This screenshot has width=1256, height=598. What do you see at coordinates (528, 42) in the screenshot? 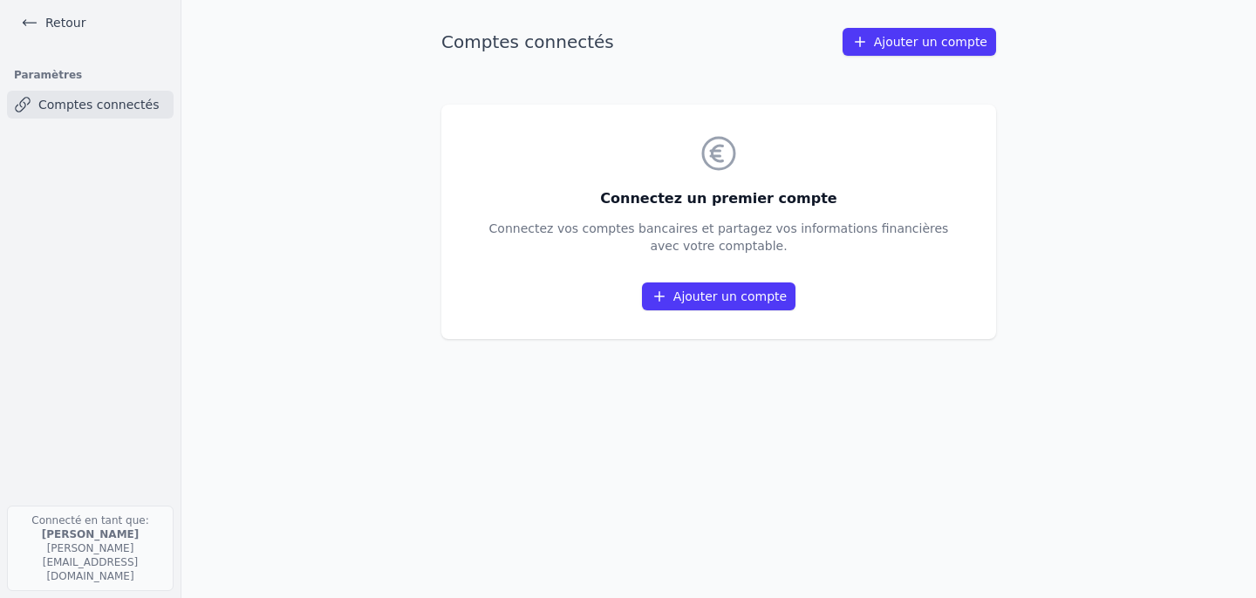
I see `h1: Comptes connectés` at bounding box center [528, 42].